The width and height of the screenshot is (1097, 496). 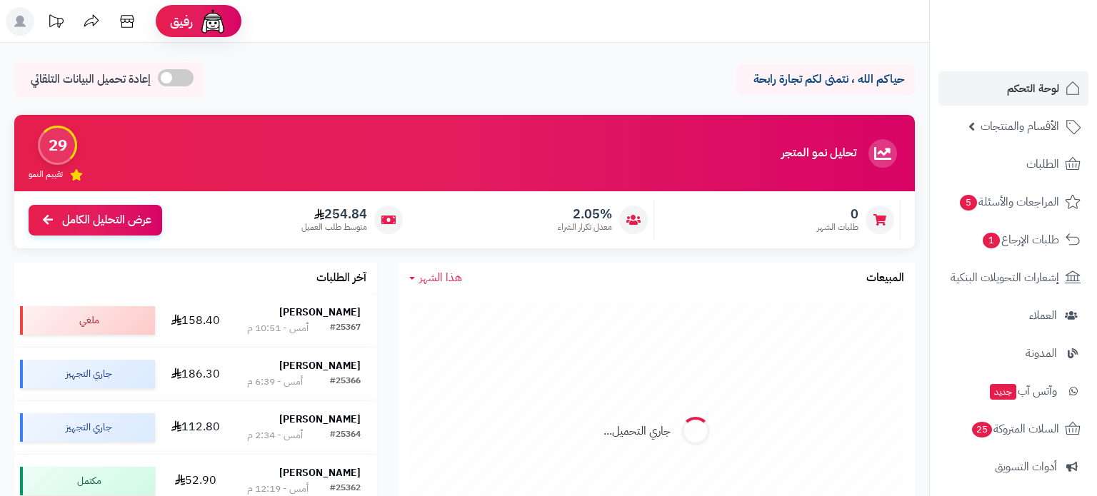 What do you see at coordinates (345, 435) in the screenshot?
I see `div: #25364` at bounding box center [345, 435].